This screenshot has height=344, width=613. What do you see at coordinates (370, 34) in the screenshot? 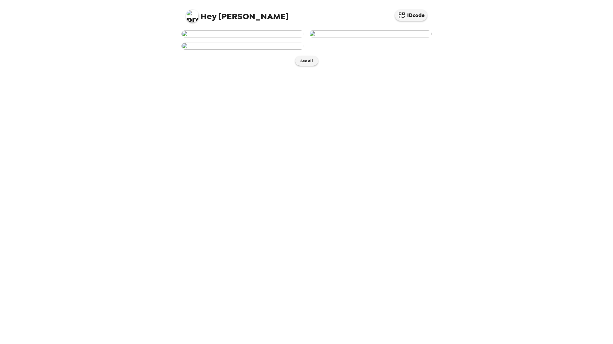
I see `img: user-276554` at bounding box center [370, 34].